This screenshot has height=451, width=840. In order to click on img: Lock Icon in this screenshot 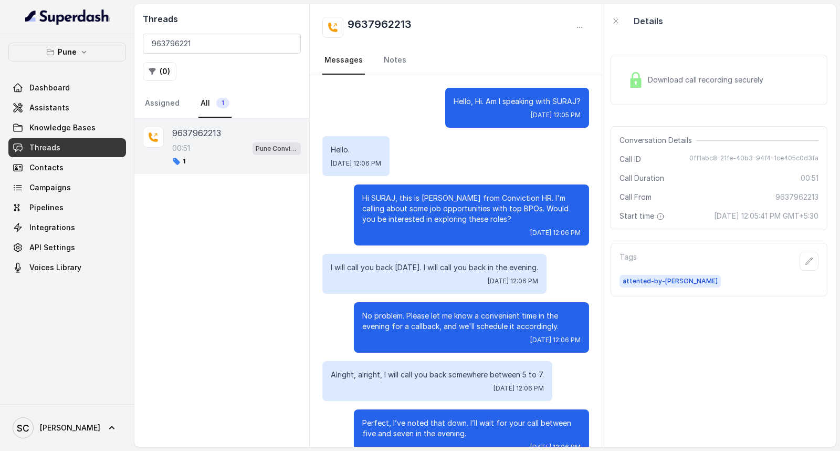, I will do `click(636, 80)`.